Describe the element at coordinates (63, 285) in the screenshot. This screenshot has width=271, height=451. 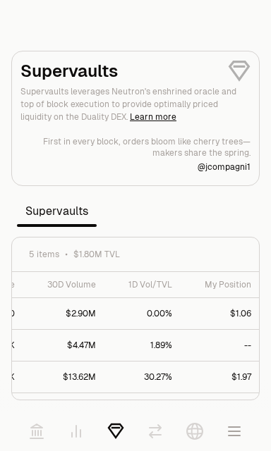
I see `div: 30D Volume` at that location.